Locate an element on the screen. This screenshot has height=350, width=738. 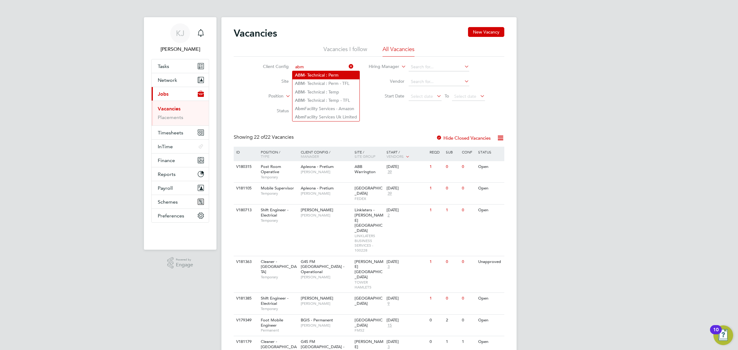
span: Finance is located at coordinates (166, 160).